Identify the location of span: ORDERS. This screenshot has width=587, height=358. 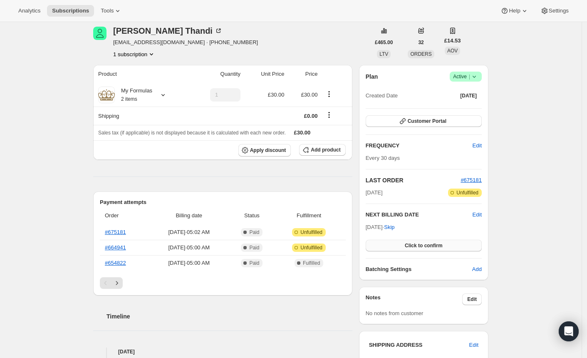
(421, 54).